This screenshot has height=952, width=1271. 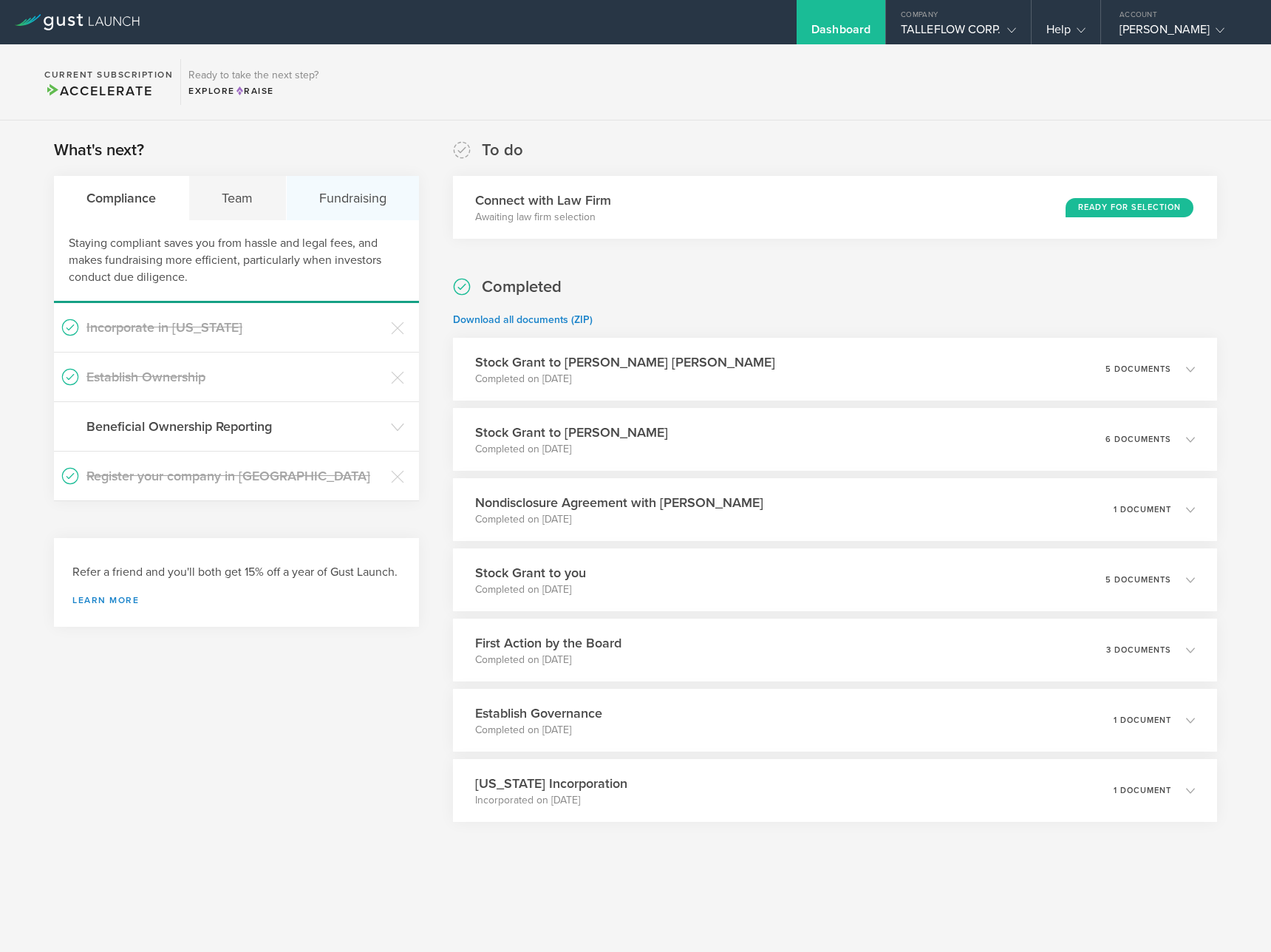 What do you see at coordinates (109, 75) in the screenshot?
I see `h2: Current Subscription` at bounding box center [109, 75].